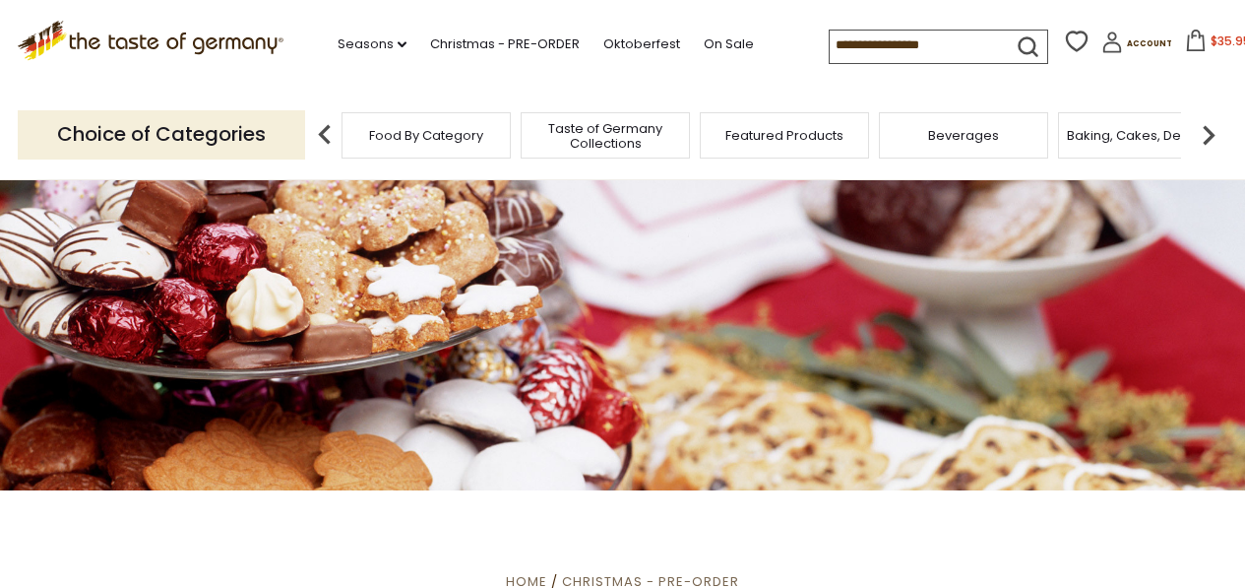  I want to click on span: Food By Category, so click(426, 135).